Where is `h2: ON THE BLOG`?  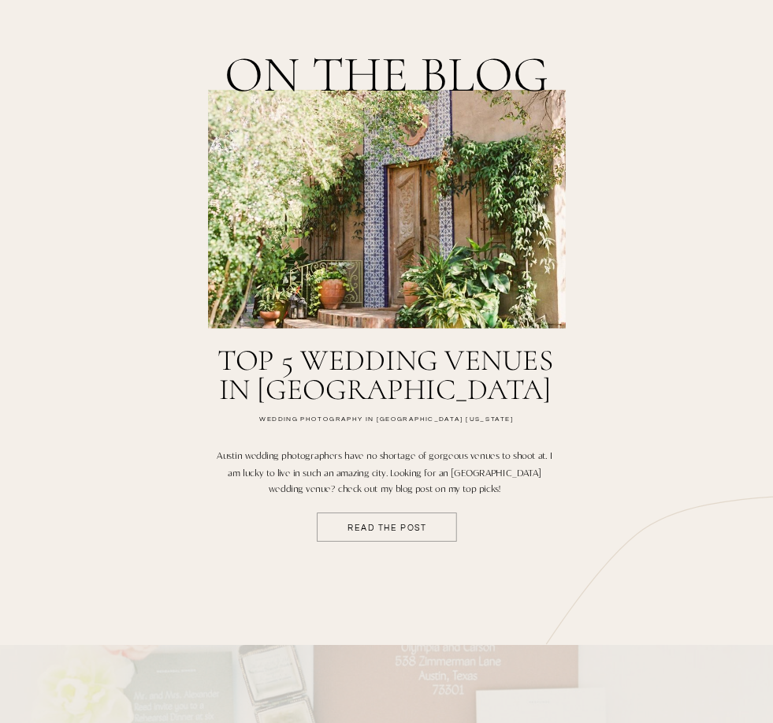
h2: ON THE BLOG is located at coordinates (387, 68).